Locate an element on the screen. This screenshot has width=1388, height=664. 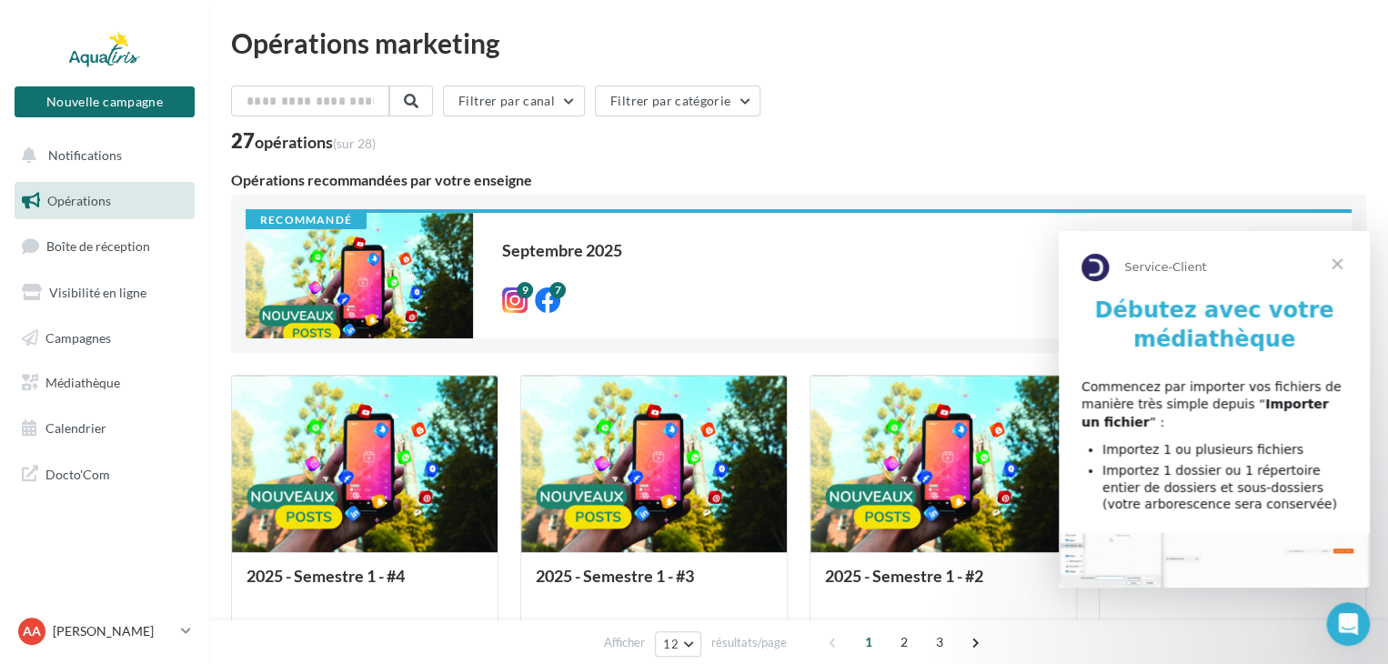
a: Opérations is located at coordinates (105, 201).